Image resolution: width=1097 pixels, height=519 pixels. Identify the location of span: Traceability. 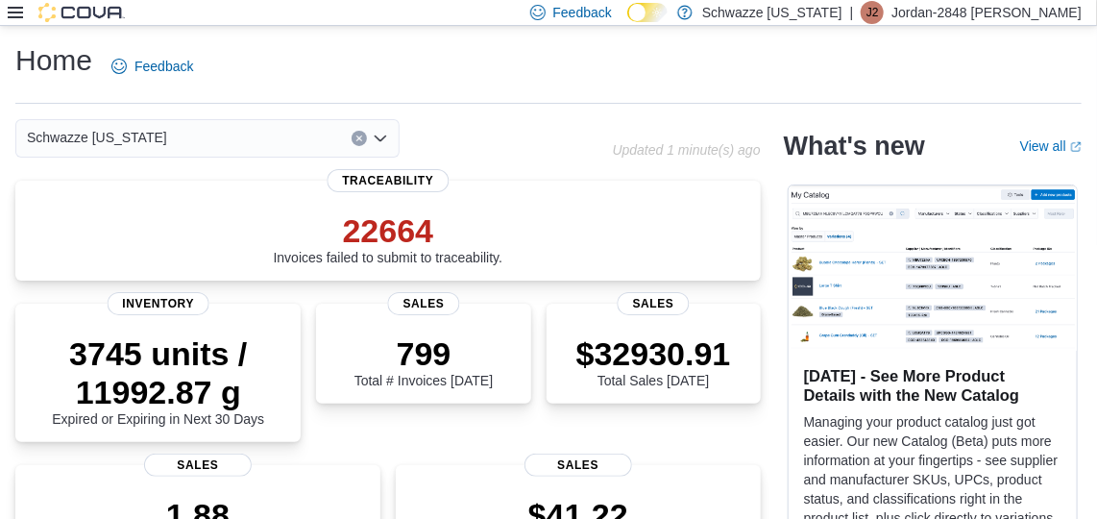
(387, 181).